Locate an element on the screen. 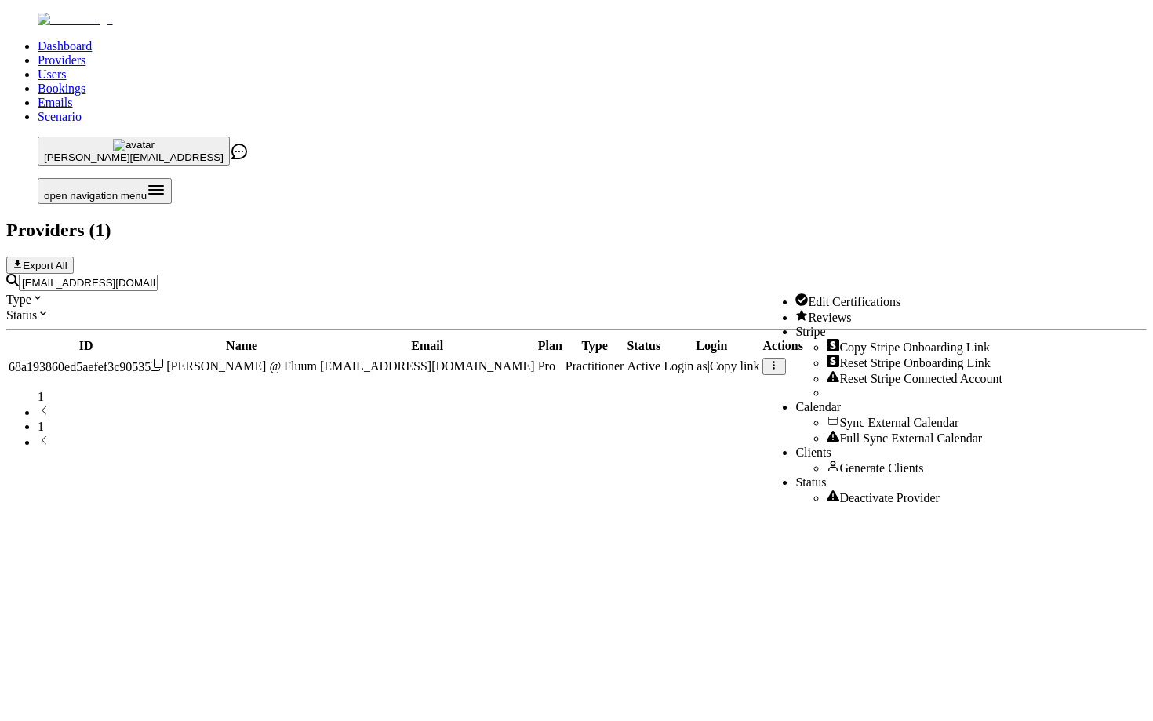 This screenshot has height=721, width=1153. div: Status is located at coordinates (577, 315).